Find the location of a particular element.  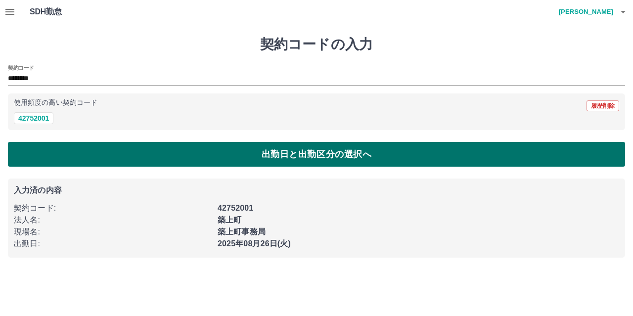

b: 築上町事務局 is located at coordinates (241, 232).